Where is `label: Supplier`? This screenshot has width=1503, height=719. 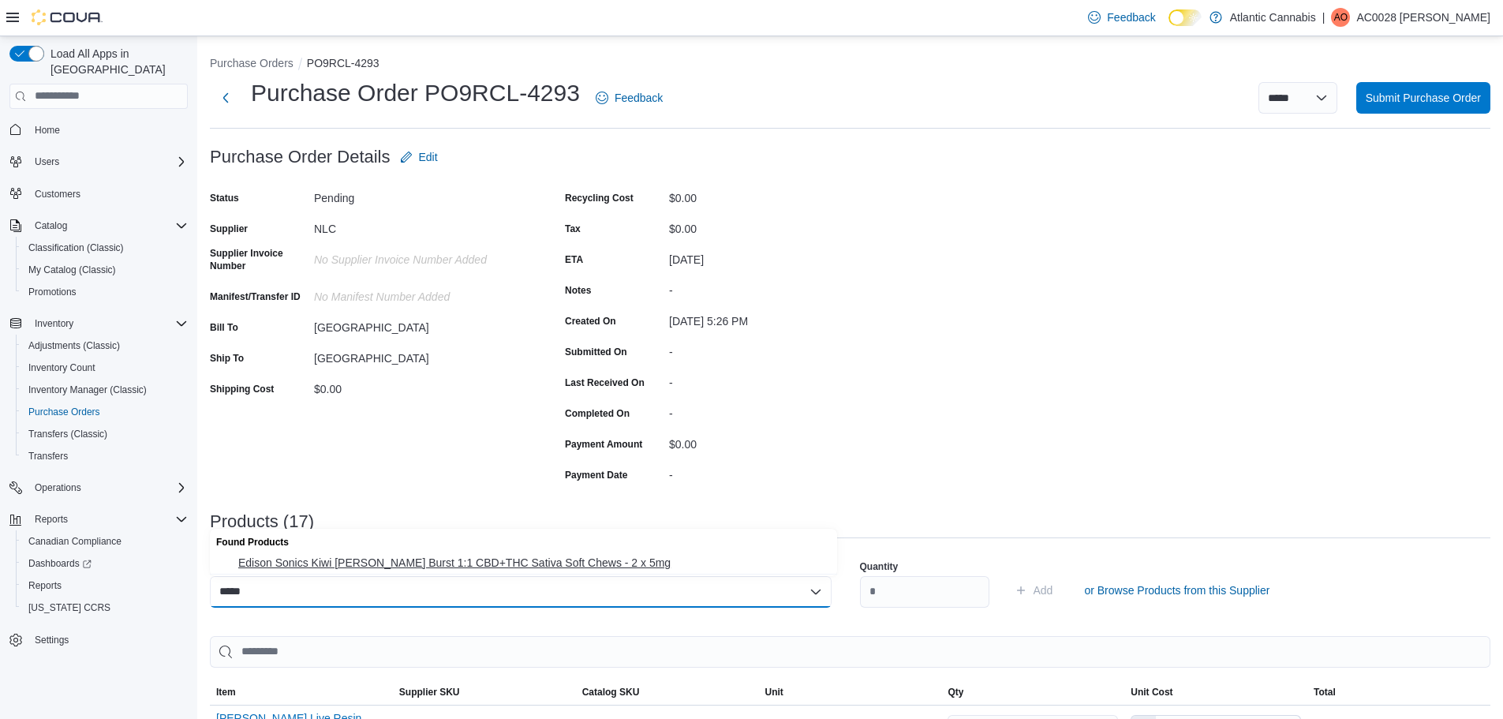
label: Supplier is located at coordinates (229, 229).